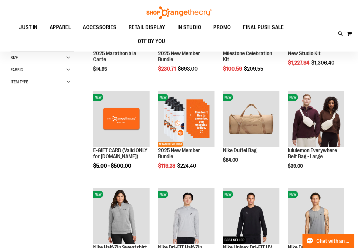 Image resolution: width=358 pixels, height=248 pixels. Describe the element at coordinates (186, 216) in the screenshot. I see `img: Nike Dri-FIT Half-Zip` at that location.